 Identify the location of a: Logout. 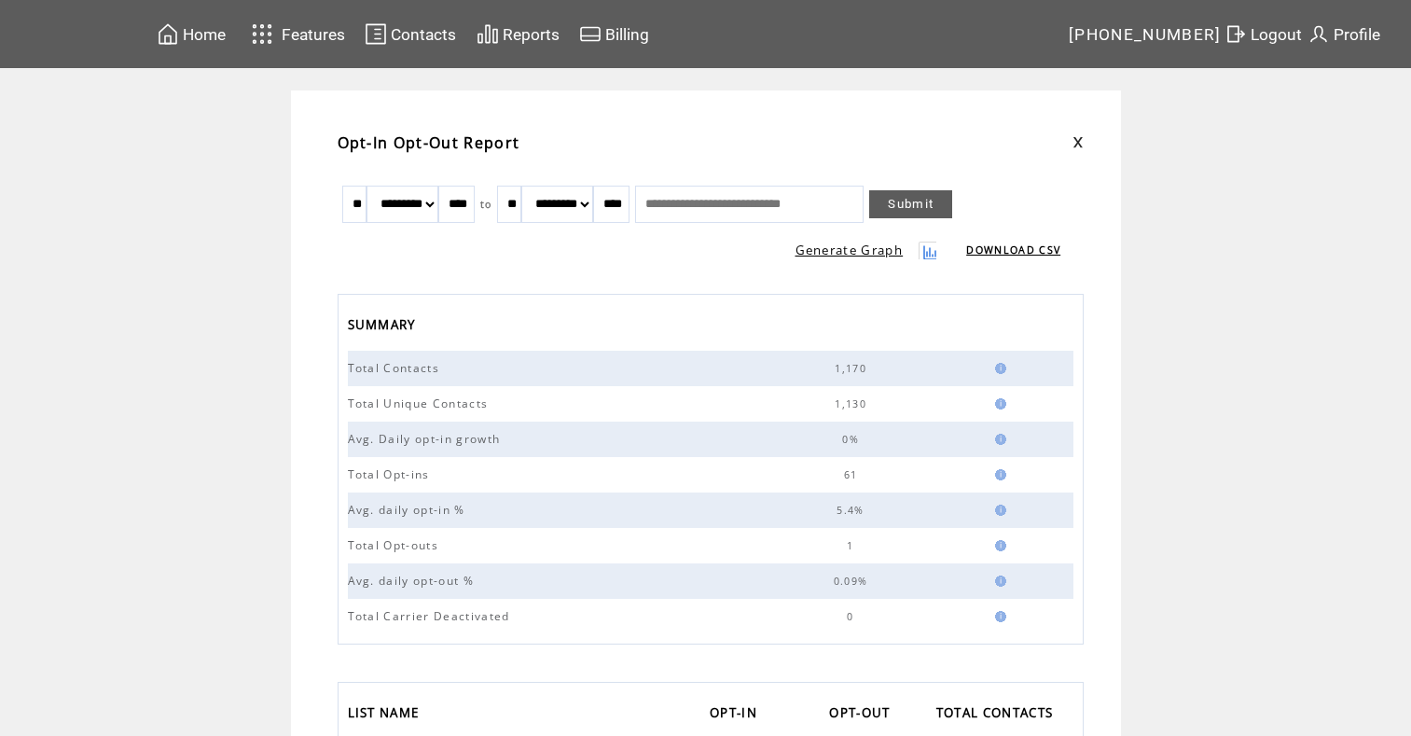
(1263, 34).